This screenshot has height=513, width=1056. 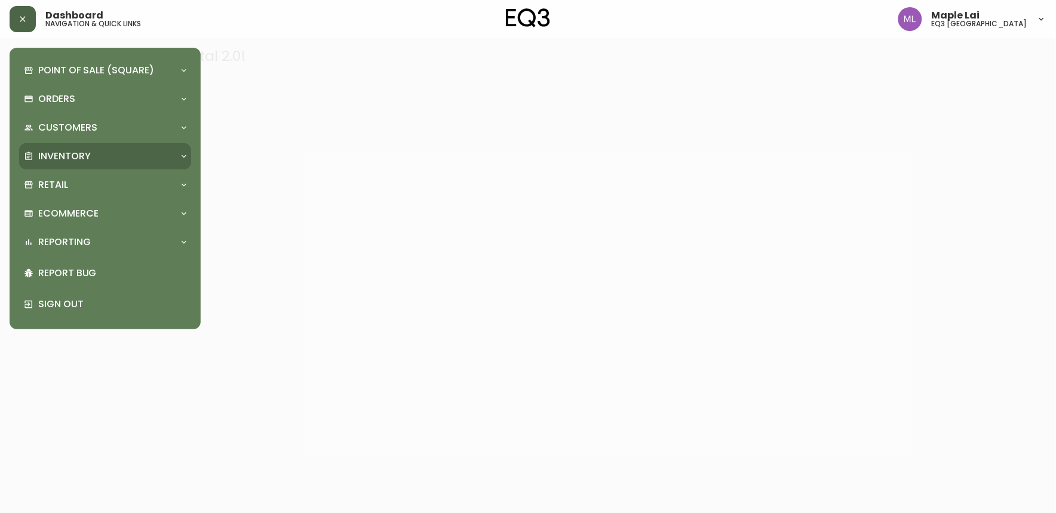 What do you see at coordinates (528, 18) in the screenshot?
I see `img: logo` at bounding box center [528, 18].